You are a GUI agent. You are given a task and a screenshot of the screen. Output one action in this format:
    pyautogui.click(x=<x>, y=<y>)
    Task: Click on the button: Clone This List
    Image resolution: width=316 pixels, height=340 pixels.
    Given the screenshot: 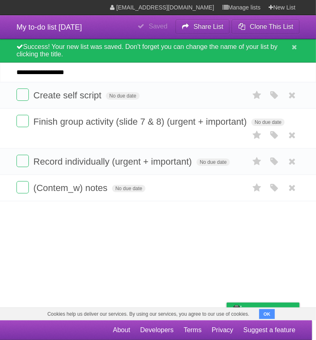 What is the action you would take?
    pyautogui.click(x=265, y=27)
    